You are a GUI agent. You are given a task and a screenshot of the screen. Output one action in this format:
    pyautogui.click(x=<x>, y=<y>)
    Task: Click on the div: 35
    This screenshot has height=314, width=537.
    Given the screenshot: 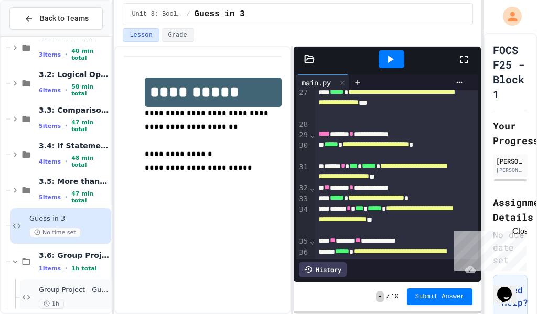 What is the action you would take?
    pyautogui.click(x=303, y=242)
    